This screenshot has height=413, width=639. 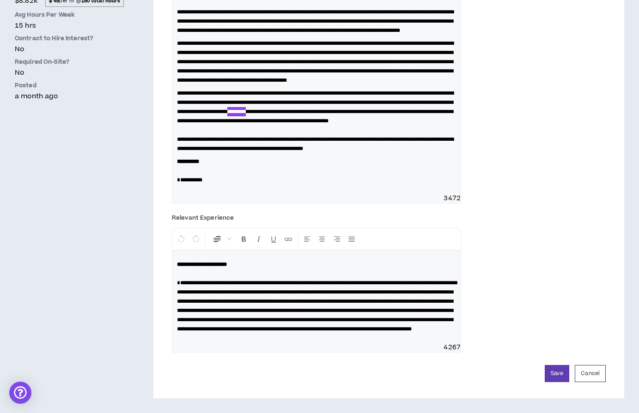 I want to click on p: 15 hrs, so click(x=69, y=25).